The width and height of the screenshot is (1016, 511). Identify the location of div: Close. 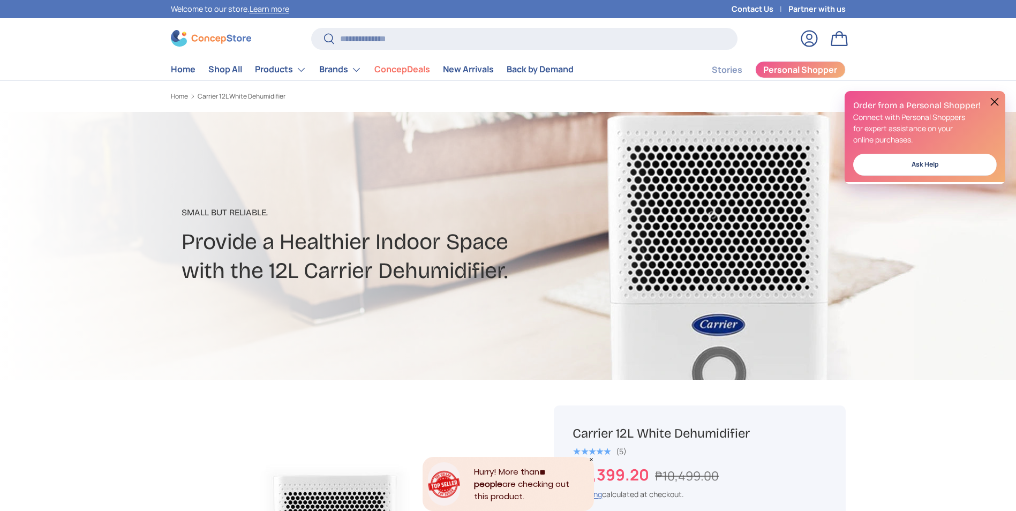
(591, 459).